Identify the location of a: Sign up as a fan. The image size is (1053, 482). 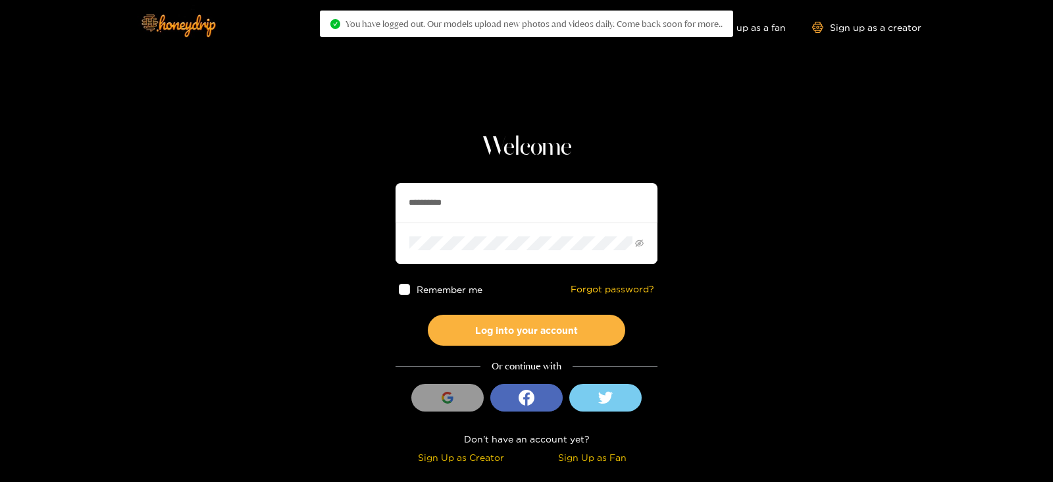
(740, 27).